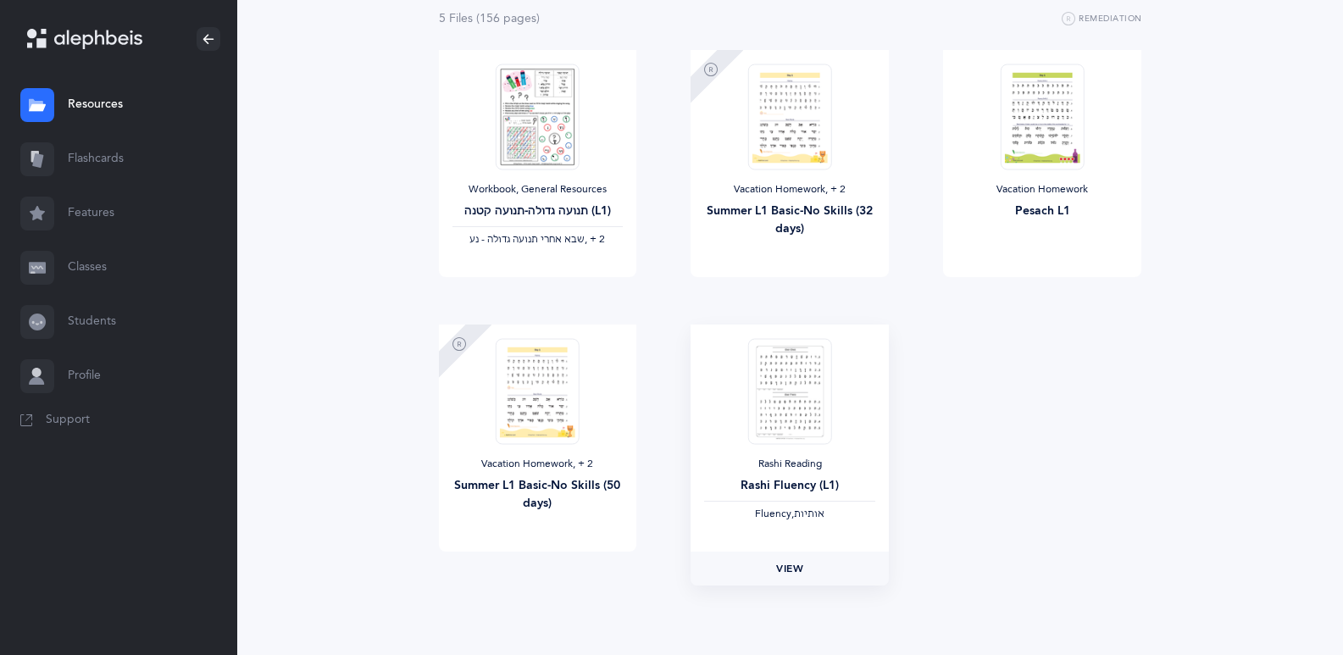 This screenshot has height=655, width=1343. Describe the element at coordinates (790, 569) in the screenshot. I see `a: View` at that location.